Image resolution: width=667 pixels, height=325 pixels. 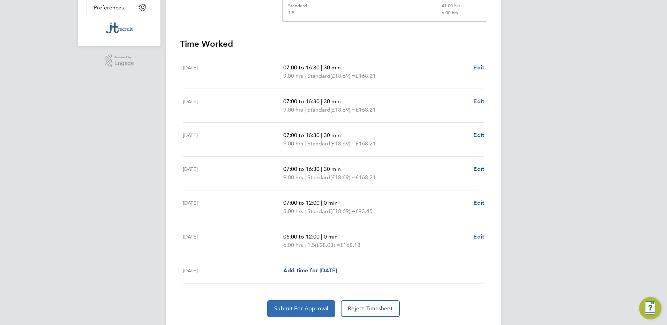 I want to click on div: Standard, so click(x=298, y=6).